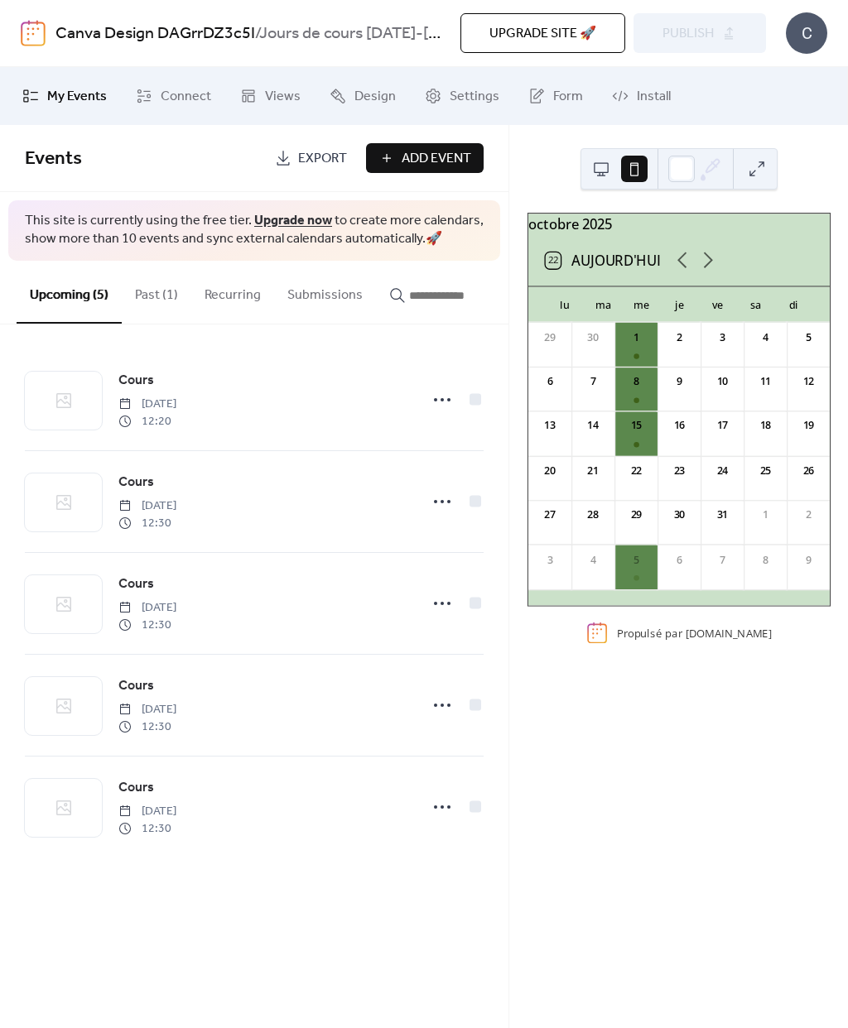 This screenshot has height=1028, width=848. Describe the element at coordinates (425, 158) in the screenshot. I see `a: Add Event` at that location.